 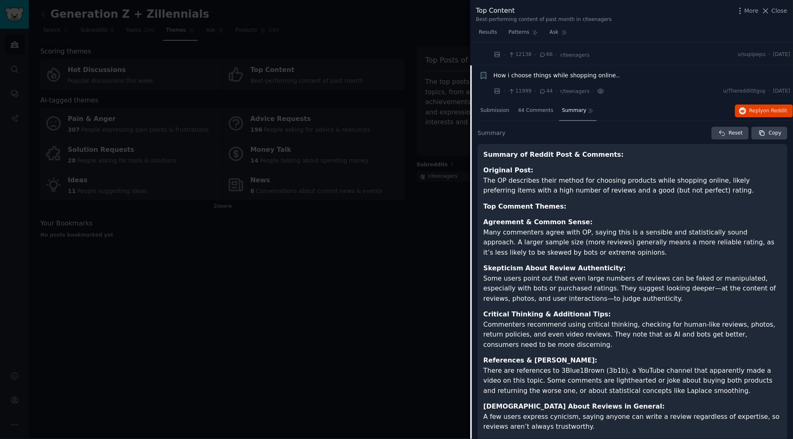 I want to click on span: u/supipepu, so click(x=752, y=55).